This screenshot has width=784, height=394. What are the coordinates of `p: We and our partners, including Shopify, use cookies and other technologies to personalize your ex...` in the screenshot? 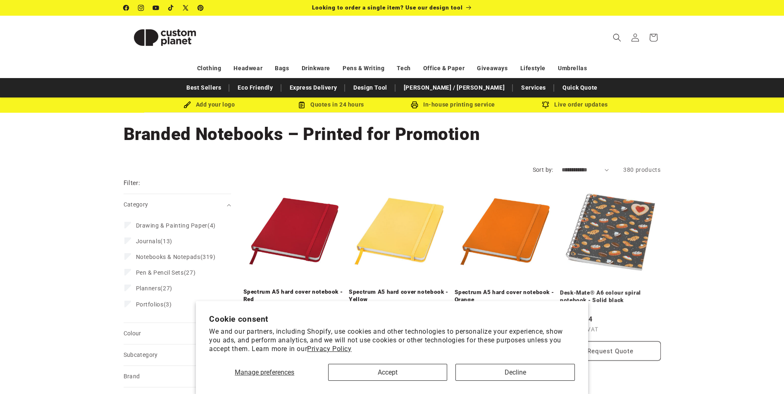 It's located at (392, 341).